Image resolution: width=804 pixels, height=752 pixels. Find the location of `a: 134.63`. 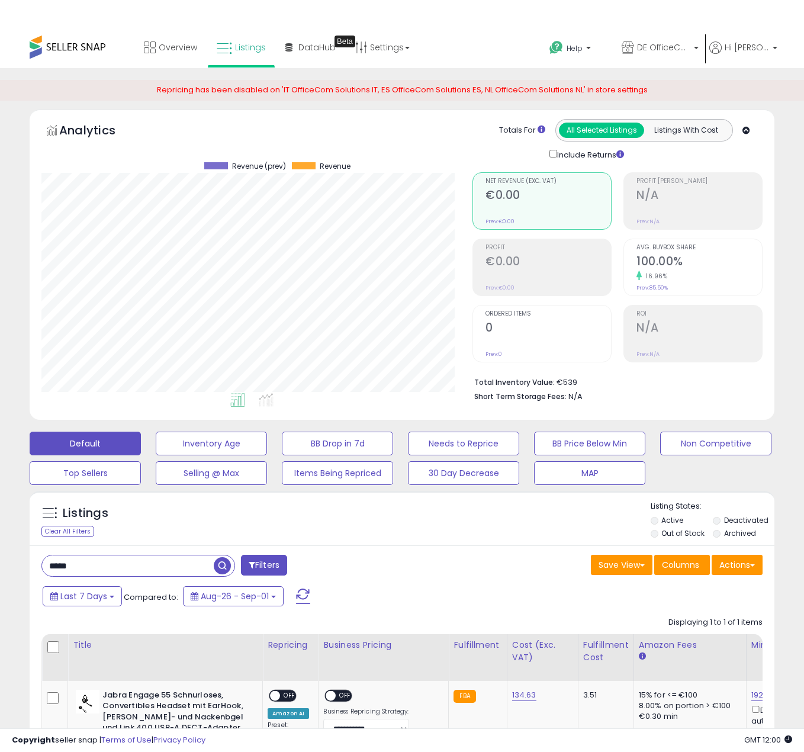

a: 134.63 is located at coordinates (524, 695).